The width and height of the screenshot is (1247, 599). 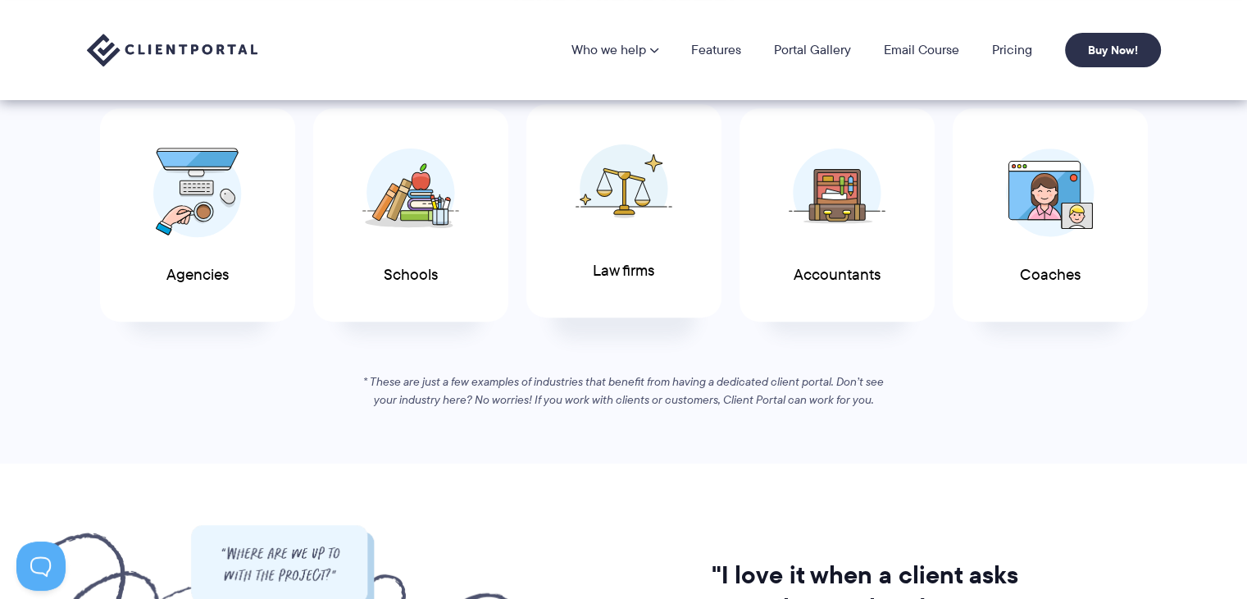 What do you see at coordinates (615, 50) in the screenshot?
I see `a: Who we help` at bounding box center [615, 50].